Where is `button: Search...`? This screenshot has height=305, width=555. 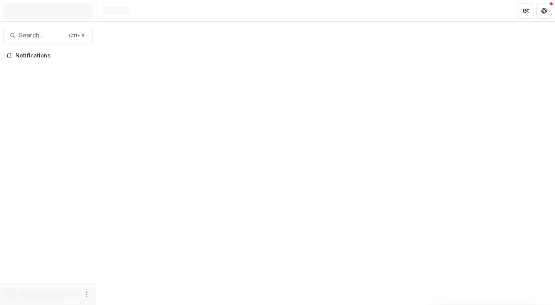 button: Search... is located at coordinates (48, 35).